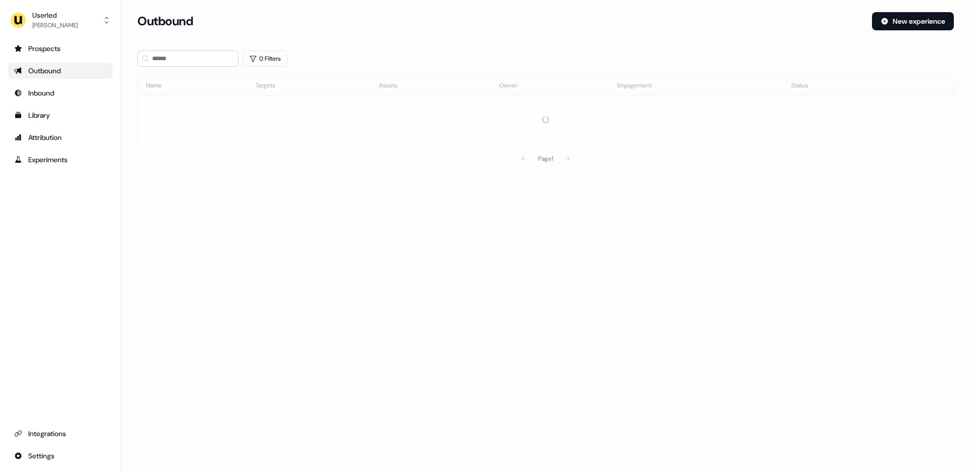 The width and height of the screenshot is (970, 472). What do you see at coordinates (60, 115) in the screenshot?
I see `div: Library` at bounding box center [60, 115].